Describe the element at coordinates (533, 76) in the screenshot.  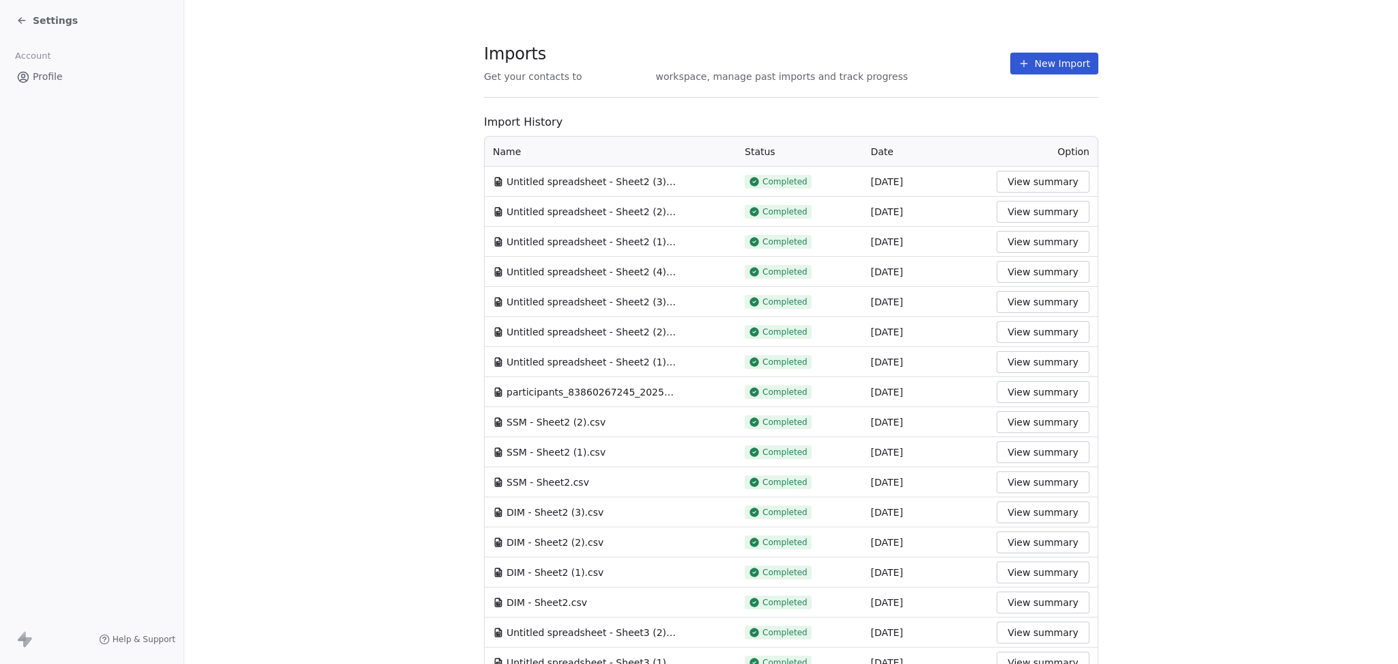
I see `span: Get your contacts to` at that location.